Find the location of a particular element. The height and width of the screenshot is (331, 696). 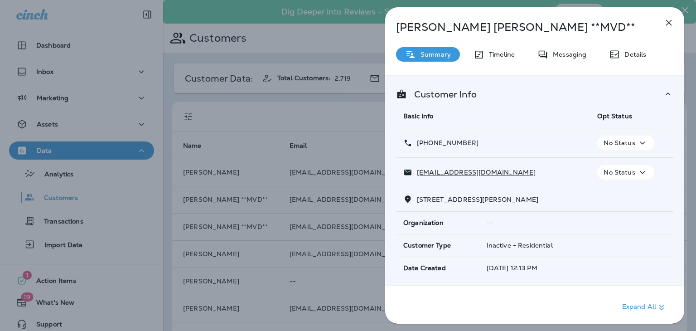

p: Expand All is located at coordinates (645, 307).